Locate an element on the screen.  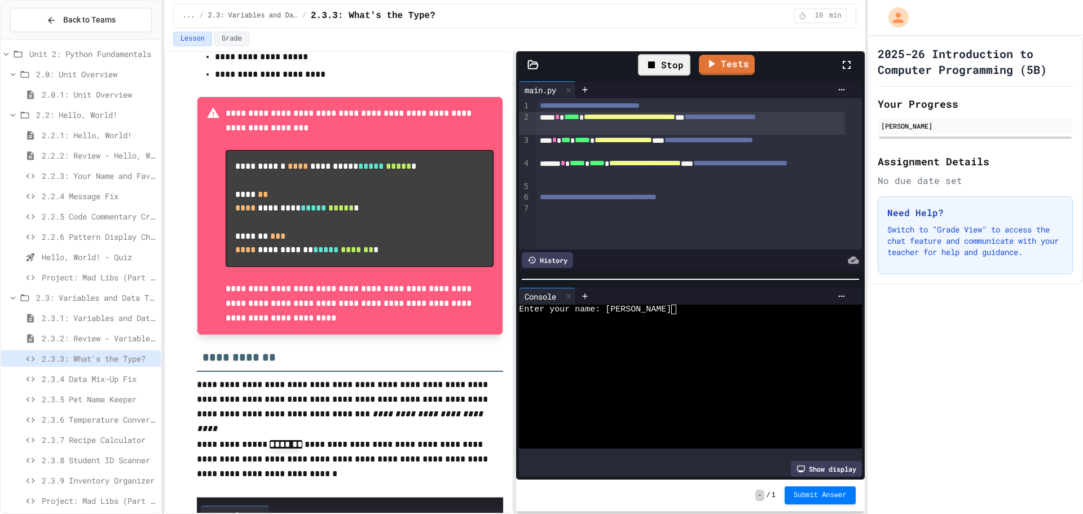
div: 4 is located at coordinates (525, 169).